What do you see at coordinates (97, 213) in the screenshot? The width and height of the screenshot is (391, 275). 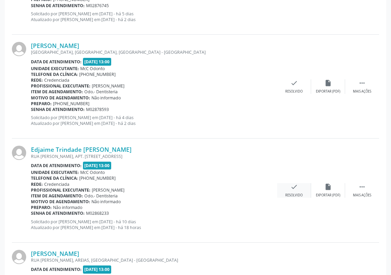 I see `span: M02868233` at bounding box center [97, 213].